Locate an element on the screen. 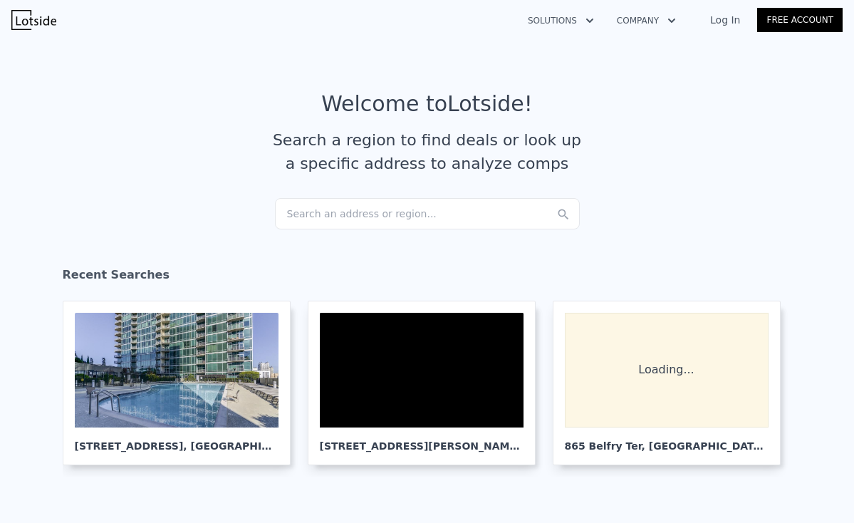  div: Search a region to find deals or look up a specific address to analyze comps is located at coordinates (428, 152).